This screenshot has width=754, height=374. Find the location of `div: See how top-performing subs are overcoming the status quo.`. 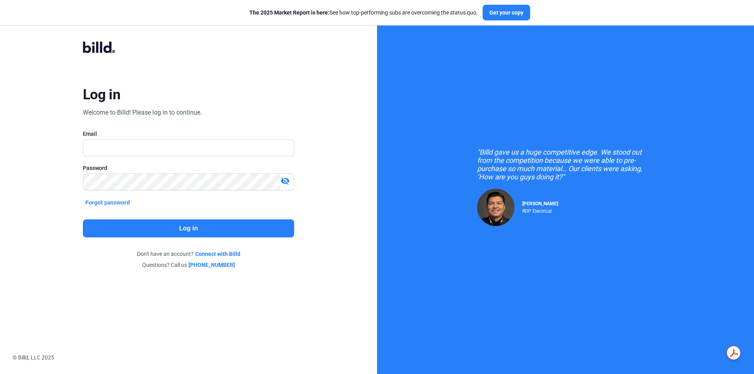

div: See how top-performing subs are overcoming the status quo. is located at coordinates (364, 13).